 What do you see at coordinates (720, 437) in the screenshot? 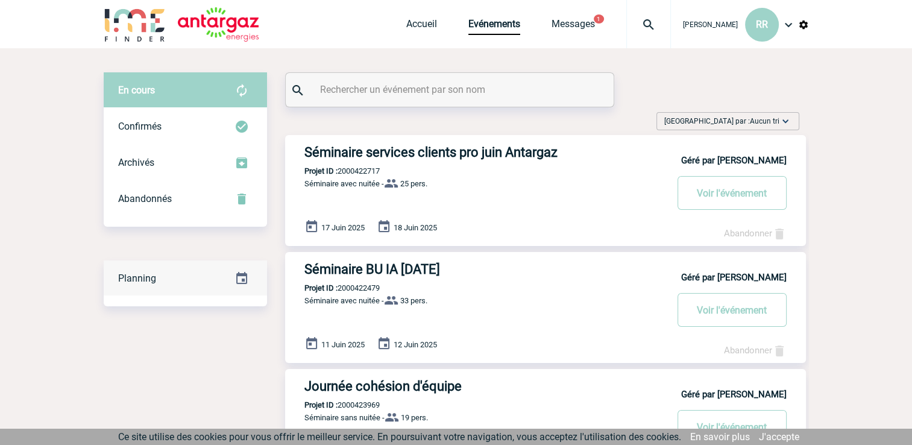
I see `a: En savoir plus` at bounding box center [720, 437].